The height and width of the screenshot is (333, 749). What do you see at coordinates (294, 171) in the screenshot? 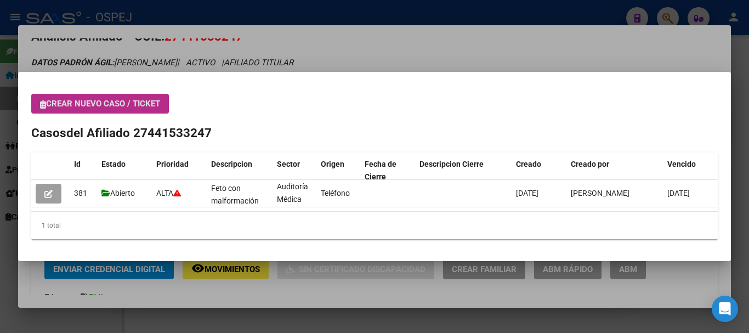
I see `datatable-header-cell: Sector` at bounding box center [294, 171].